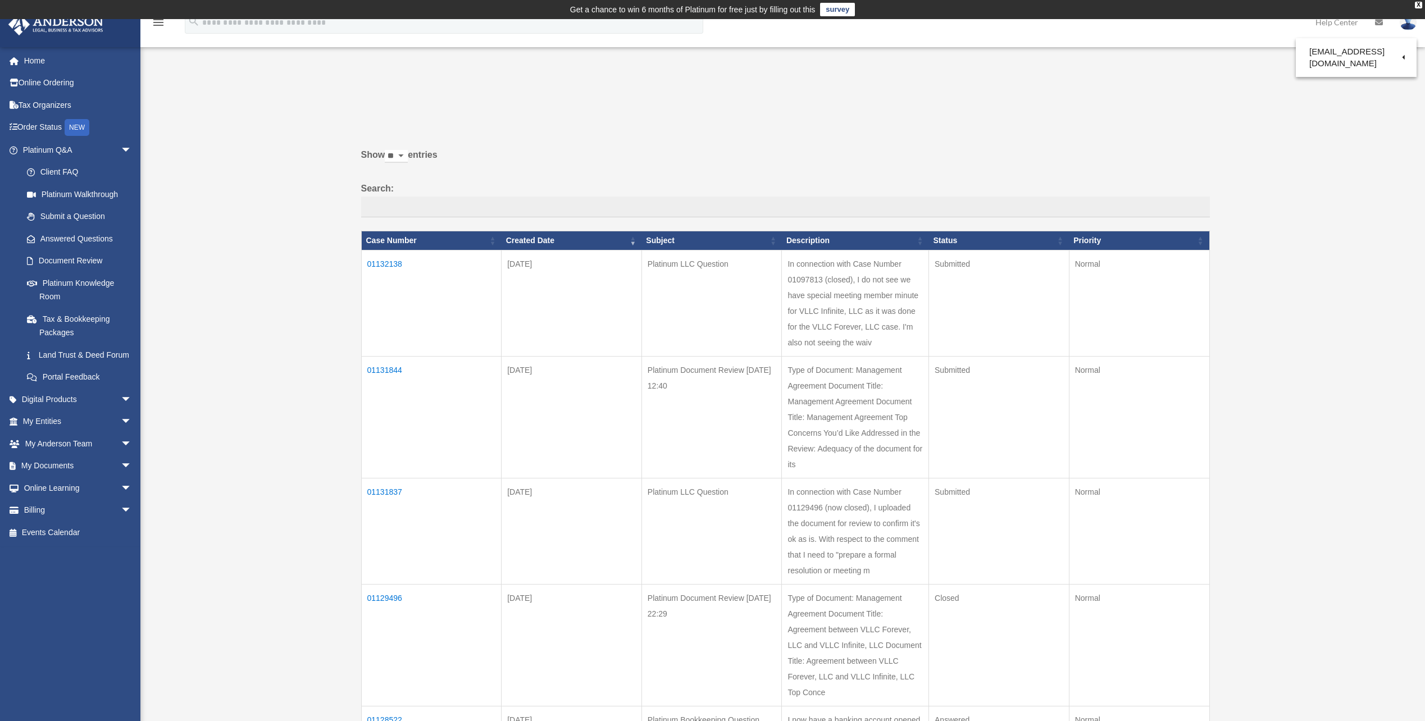 The image size is (1425, 721). Describe the element at coordinates (78, 466) in the screenshot. I see `a: My Documentsarrow_drop_down` at that location.